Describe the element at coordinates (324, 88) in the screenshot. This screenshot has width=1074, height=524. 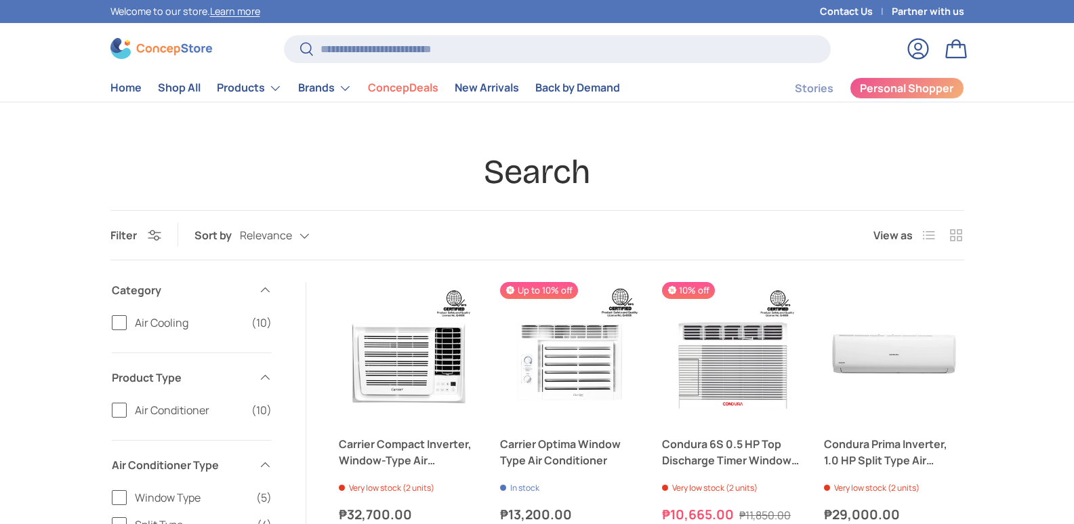
I see `summary: Brands` at that location.